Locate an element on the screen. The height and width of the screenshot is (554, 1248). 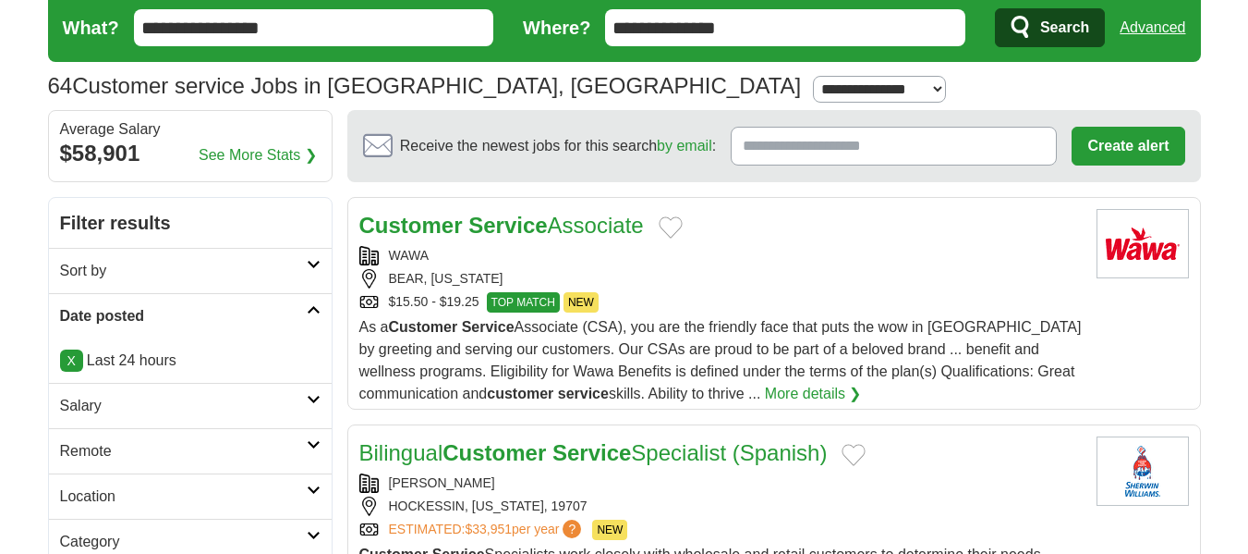
button: Search is located at coordinates (1050, 28).